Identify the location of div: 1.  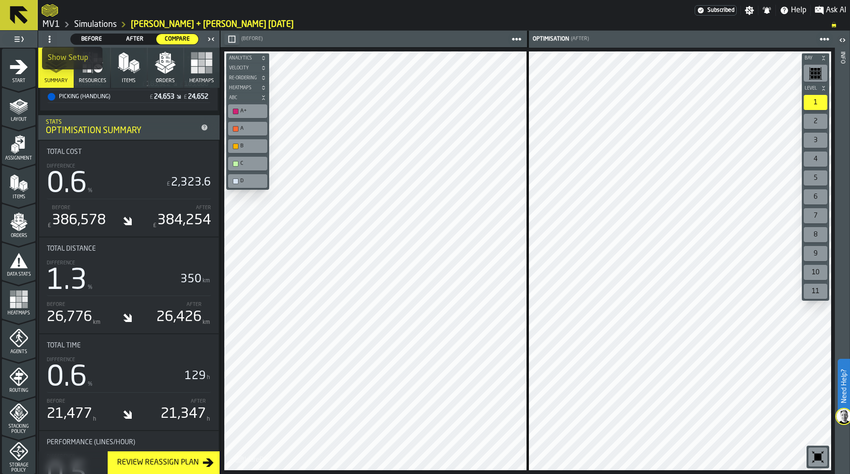
(815, 102).